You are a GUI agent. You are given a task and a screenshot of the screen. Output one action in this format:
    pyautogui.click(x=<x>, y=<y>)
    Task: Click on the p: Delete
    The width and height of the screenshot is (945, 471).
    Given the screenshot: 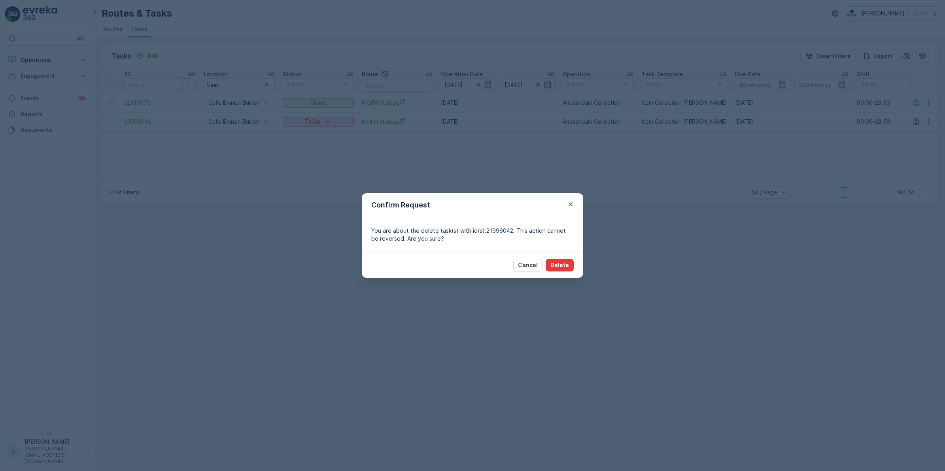 What is the action you would take?
    pyautogui.click(x=560, y=265)
    